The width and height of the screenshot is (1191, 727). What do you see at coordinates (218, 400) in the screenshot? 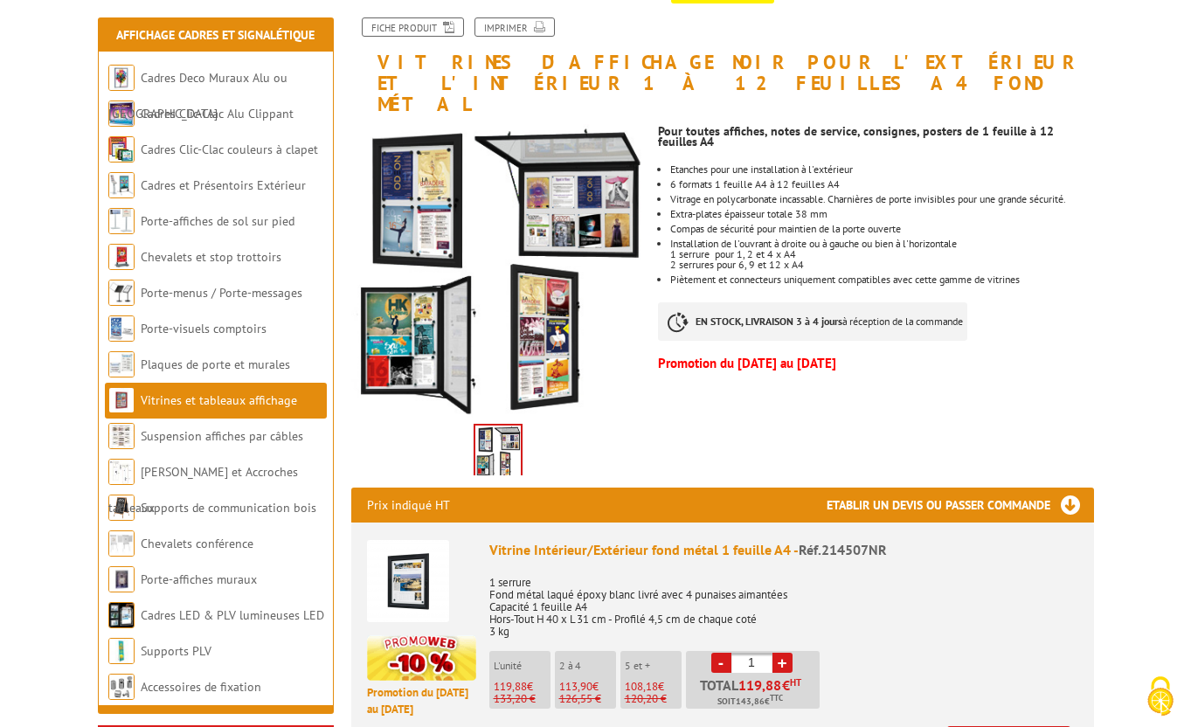
I see `a: Vitrines et tableaux affichage` at bounding box center [218, 400].